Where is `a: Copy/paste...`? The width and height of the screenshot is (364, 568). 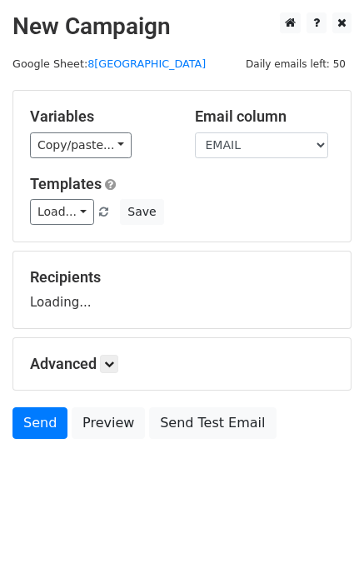 a: Copy/paste... is located at coordinates (81, 145).